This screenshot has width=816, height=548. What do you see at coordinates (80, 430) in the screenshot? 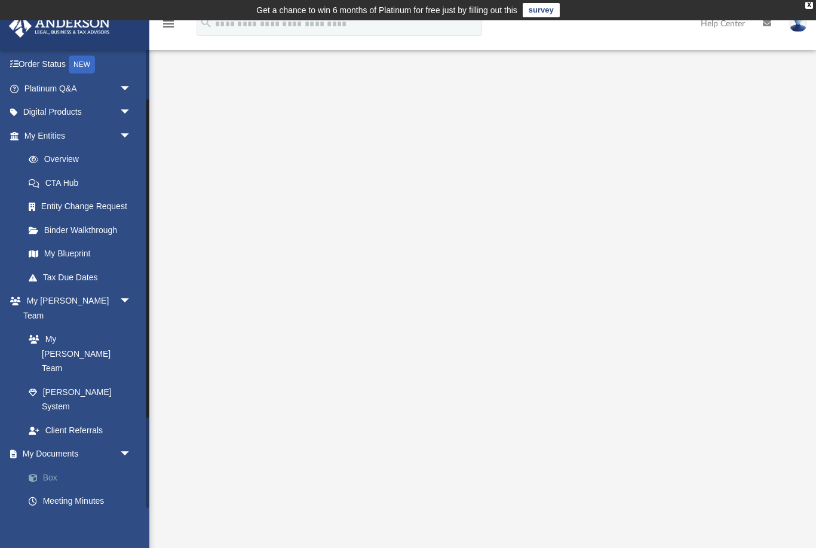
I see `a: Client Referrals` at bounding box center [80, 430].